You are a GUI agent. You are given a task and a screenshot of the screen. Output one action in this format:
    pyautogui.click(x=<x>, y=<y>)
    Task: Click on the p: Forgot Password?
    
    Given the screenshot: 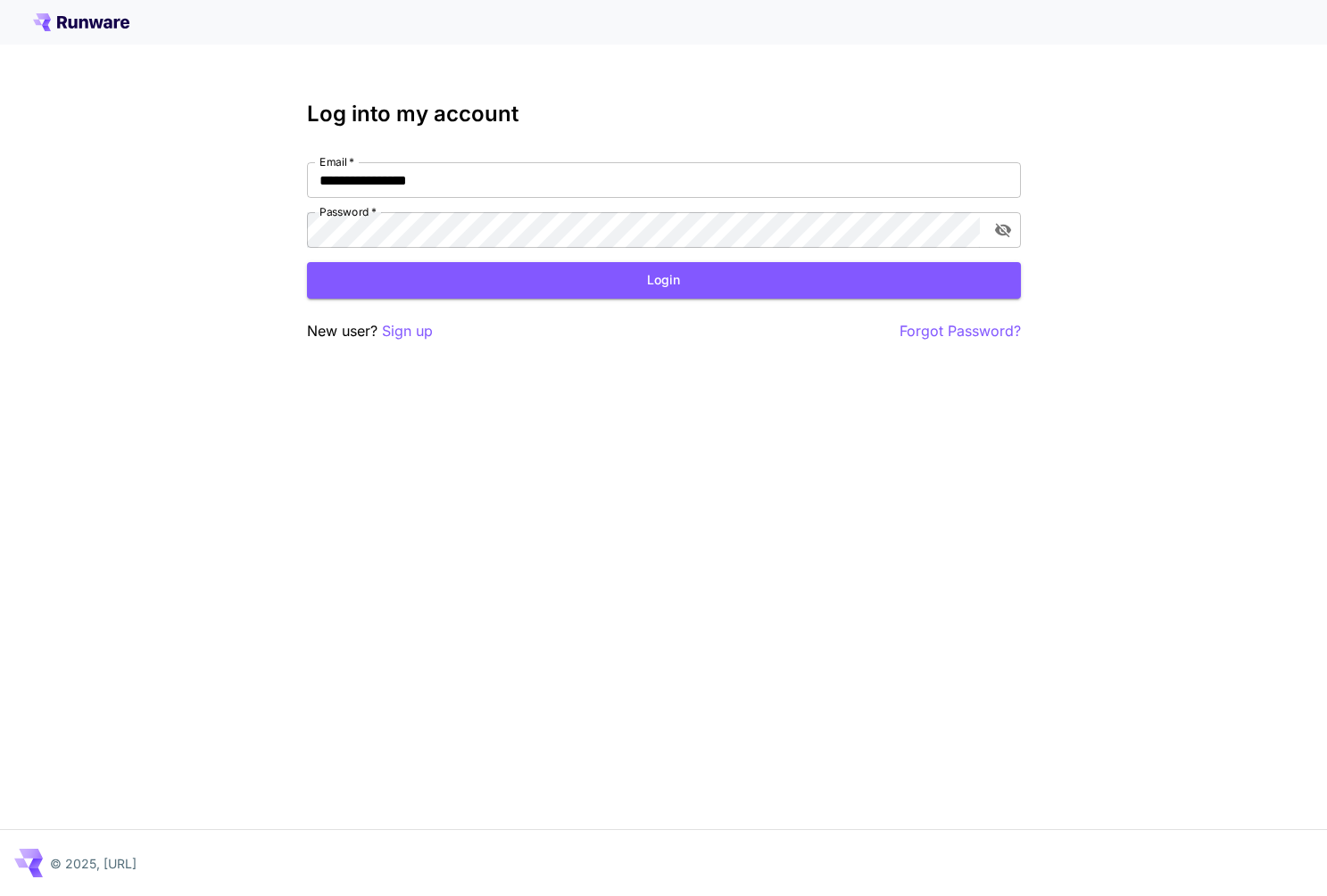 What is the action you would take?
    pyautogui.click(x=960, y=331)
    